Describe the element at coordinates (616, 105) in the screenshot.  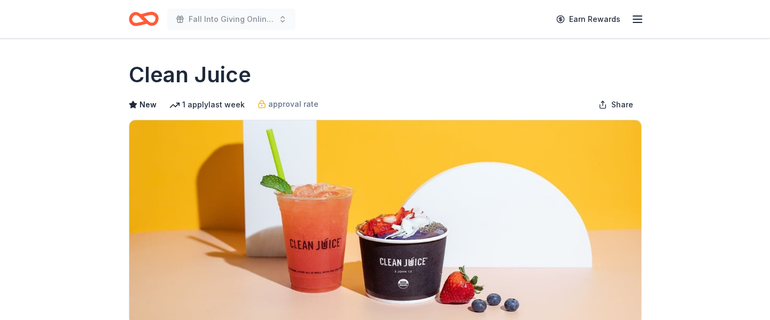
I see `button: Share` at that location.